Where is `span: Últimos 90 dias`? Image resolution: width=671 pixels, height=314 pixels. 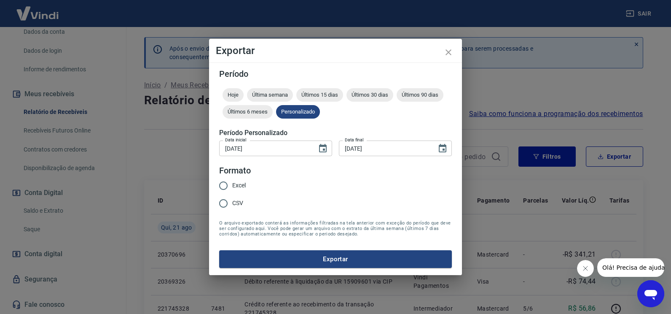 span: Últimos 90 dias is located at coordinates (420, 94).